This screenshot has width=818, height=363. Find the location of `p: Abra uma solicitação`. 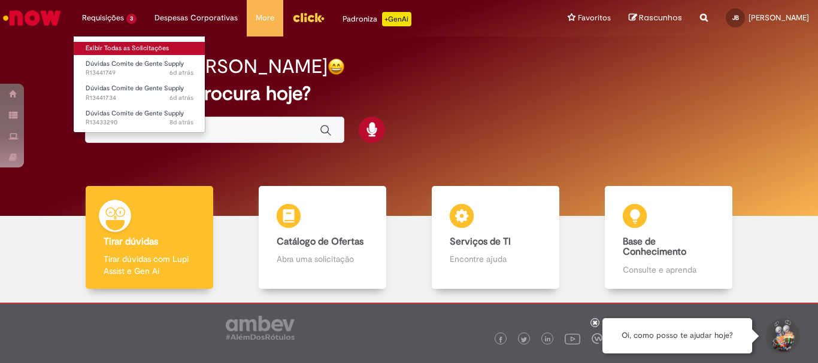

p: Abra uma solicitação is located at coordinates (322, 259).